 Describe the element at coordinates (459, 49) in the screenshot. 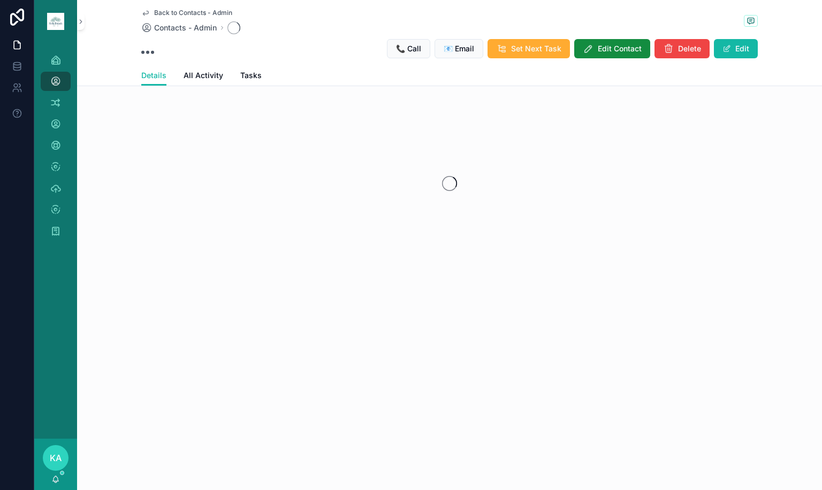

I see `span: 📧 Email` at that location.